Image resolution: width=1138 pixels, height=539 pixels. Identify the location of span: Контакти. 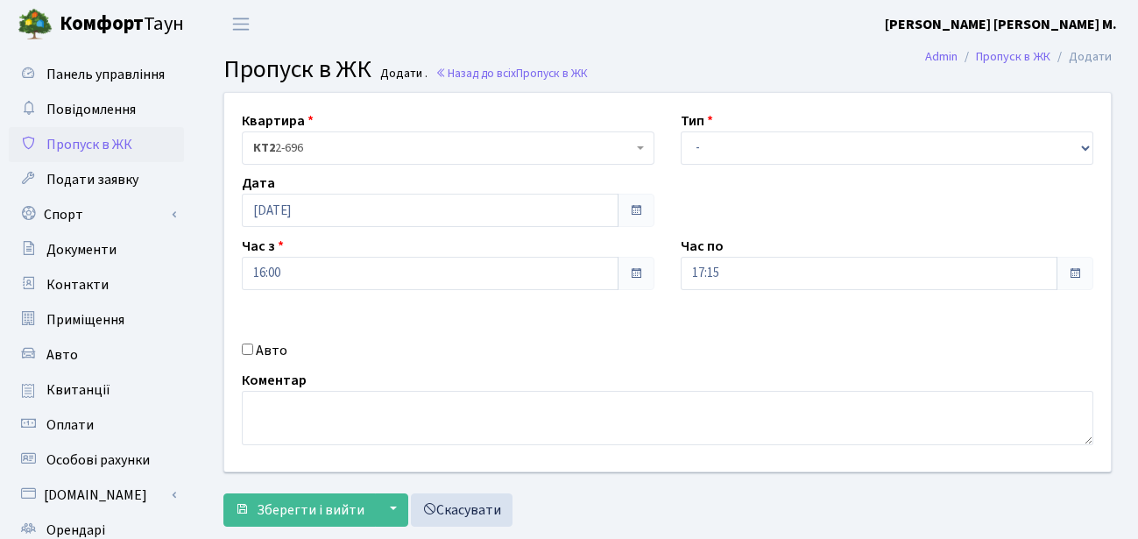
(77, 285).